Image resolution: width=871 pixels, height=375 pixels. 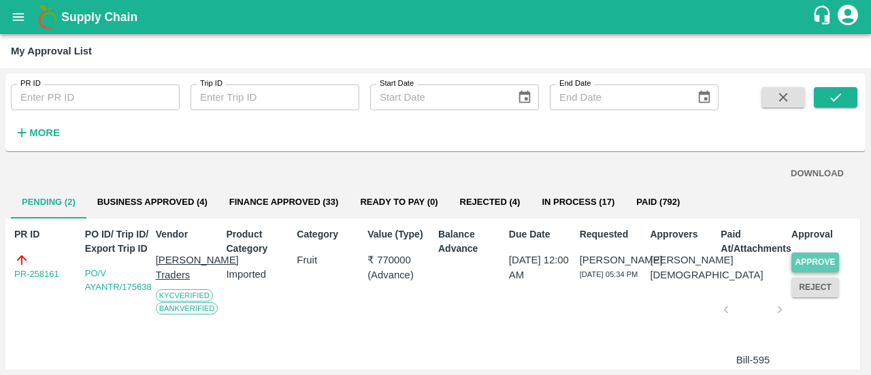 I want to click on button: Rejected (4), so click(x=490, y=202).